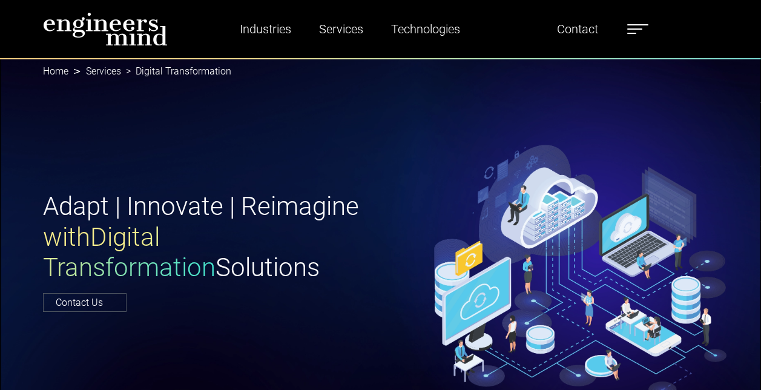 The height and width of the screenshot is (390, 761). Describe the element at coordinates (265, 29) in the screenshot. I see `a: Industries` at that location.